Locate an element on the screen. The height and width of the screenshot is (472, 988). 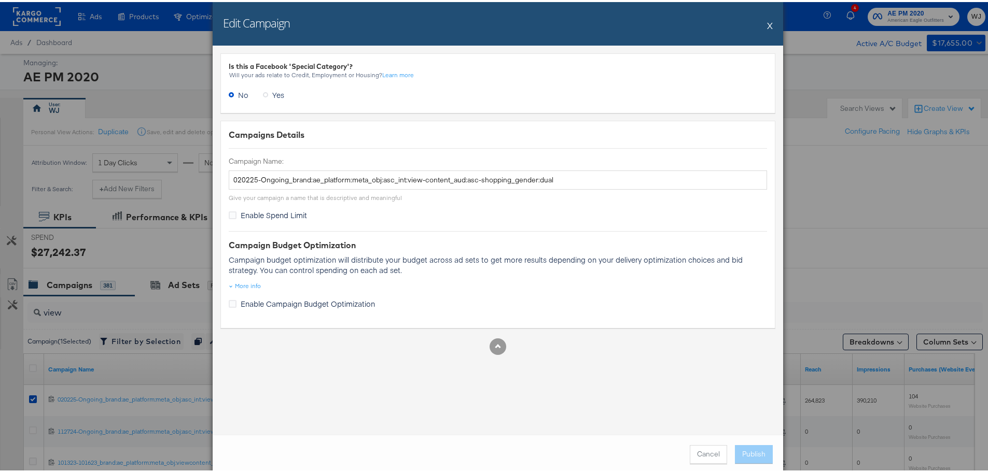
button: Cancel is located at coordinates (708, 453).